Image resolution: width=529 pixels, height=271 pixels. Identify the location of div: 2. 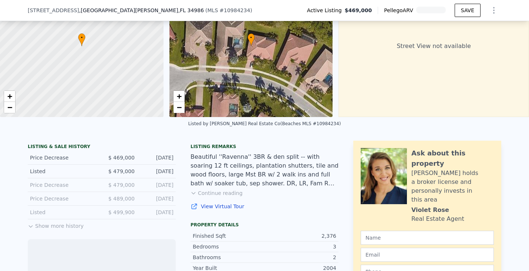
(300, 258).